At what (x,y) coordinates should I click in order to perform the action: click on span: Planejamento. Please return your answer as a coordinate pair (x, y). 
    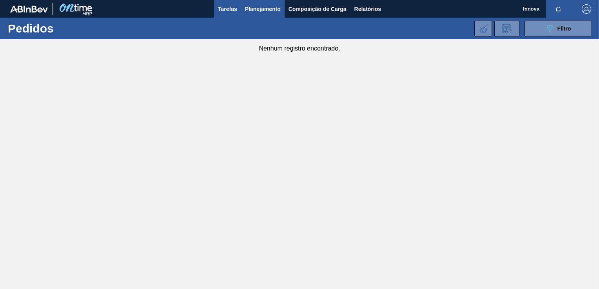
    Looking at the image, I should click on (262, 9).